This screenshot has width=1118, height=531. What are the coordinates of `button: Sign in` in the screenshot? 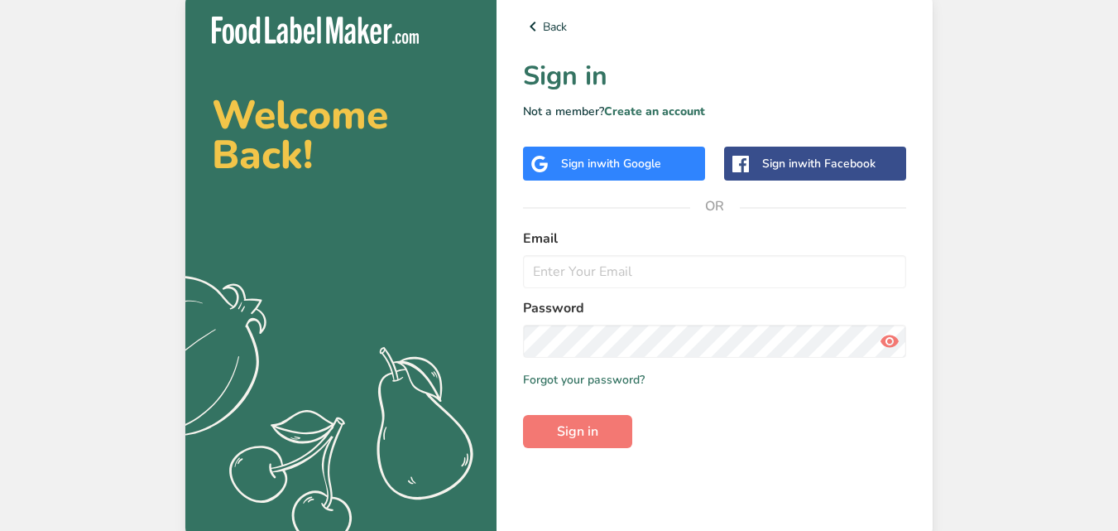 It's located at (578, 431).